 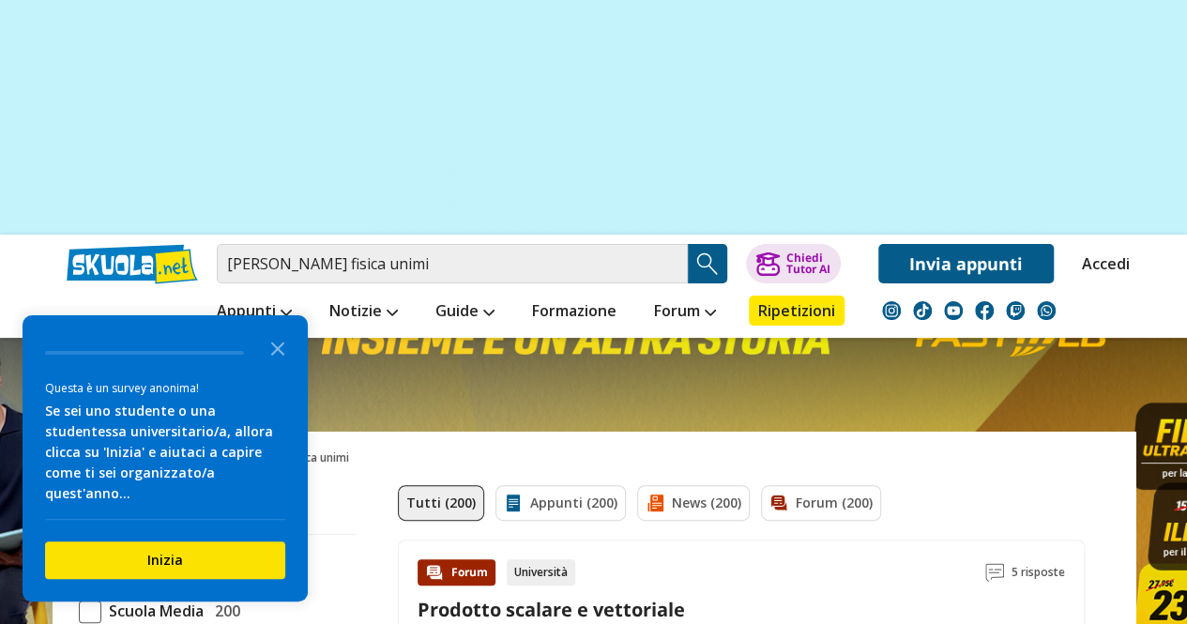 What do you see at coordinates (994, 572) in the screenshot?
I see `img: Commenti lettura` at bounding box center [994, 572].